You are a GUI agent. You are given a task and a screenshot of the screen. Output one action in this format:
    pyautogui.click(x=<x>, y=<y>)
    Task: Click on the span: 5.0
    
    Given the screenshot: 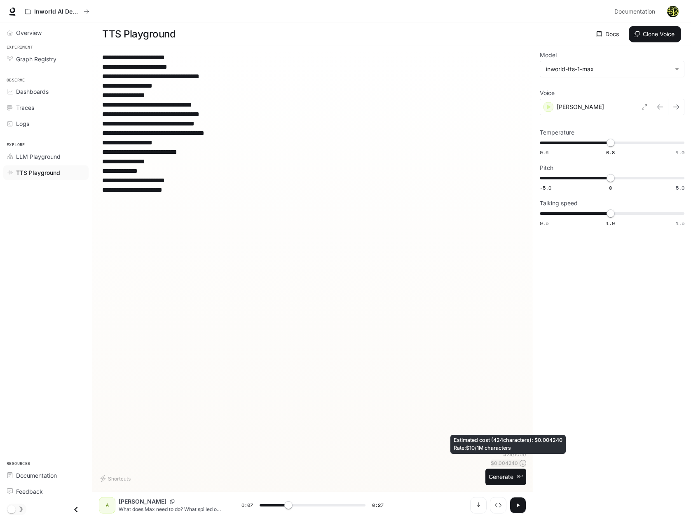 What is the action you would take?
    pyautogui.click(x=679, y=188)
    